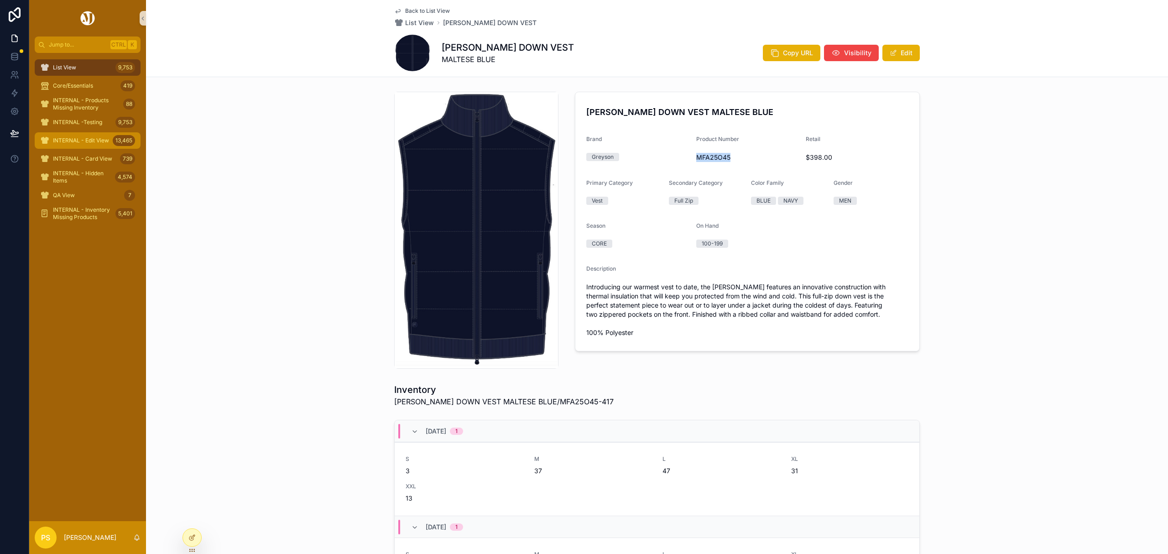 This screenshot has width=1168, height=554. Describe the element at coordinates (857, 157) in the screenshot. I see `span: $398.00` at that location.